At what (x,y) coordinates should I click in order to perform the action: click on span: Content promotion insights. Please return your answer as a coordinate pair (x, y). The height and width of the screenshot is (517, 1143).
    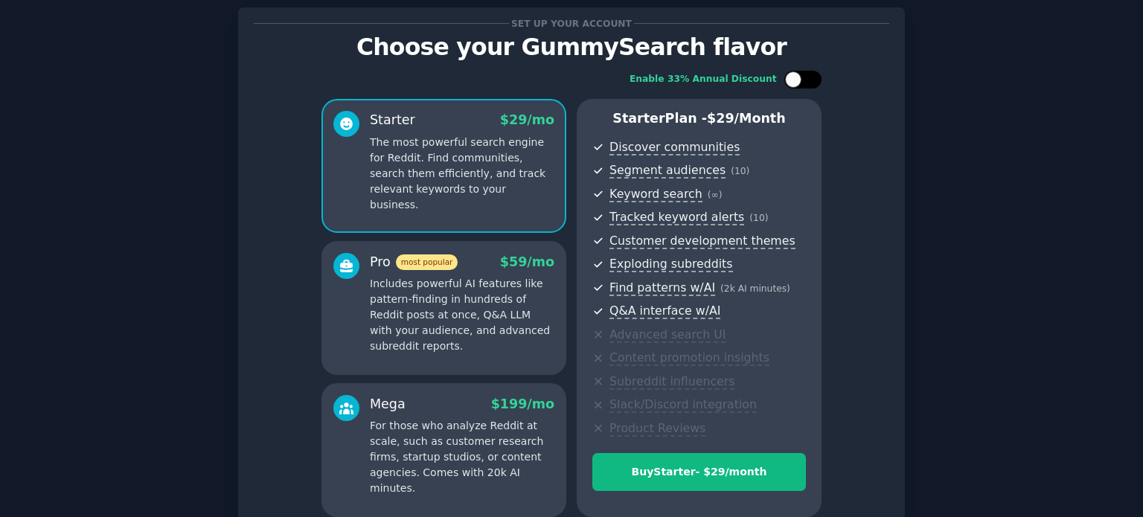
    Looking at the image, I should click on (689, 358).